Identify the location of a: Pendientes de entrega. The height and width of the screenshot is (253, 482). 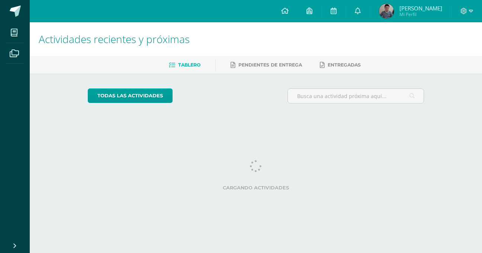
(266, 65).